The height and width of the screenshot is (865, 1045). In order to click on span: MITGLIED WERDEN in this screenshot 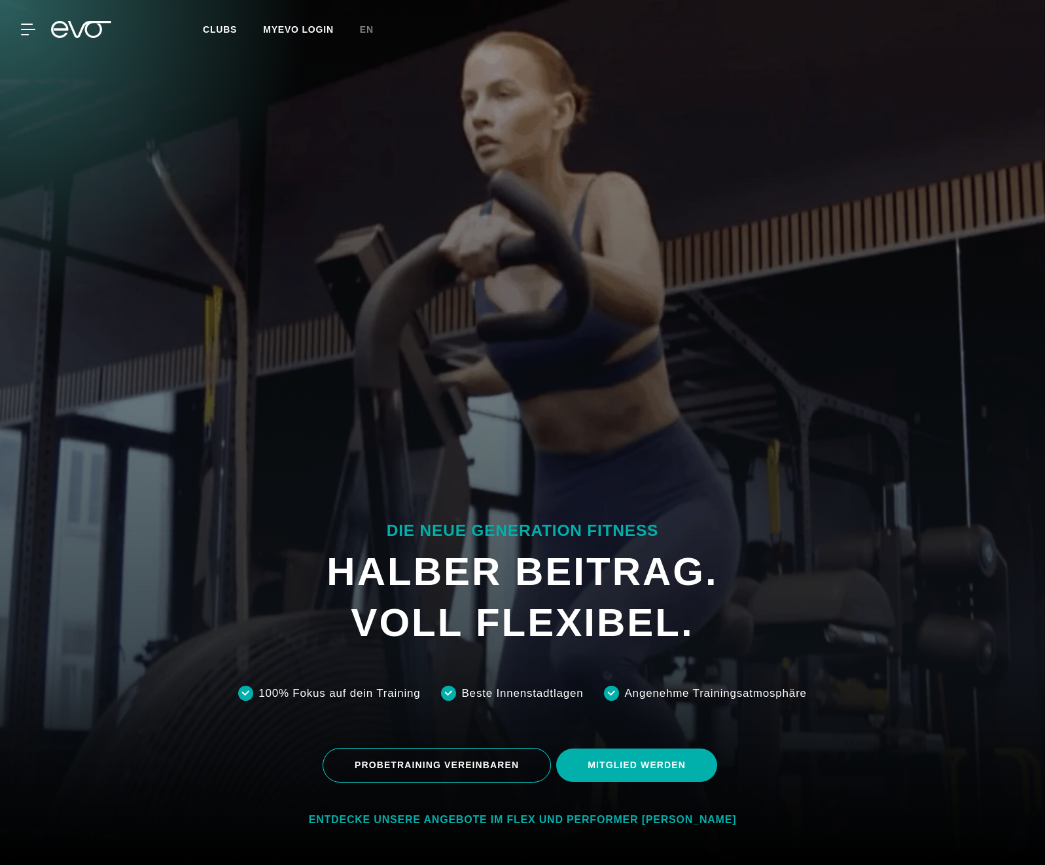, I will do `click(636, 765)`.